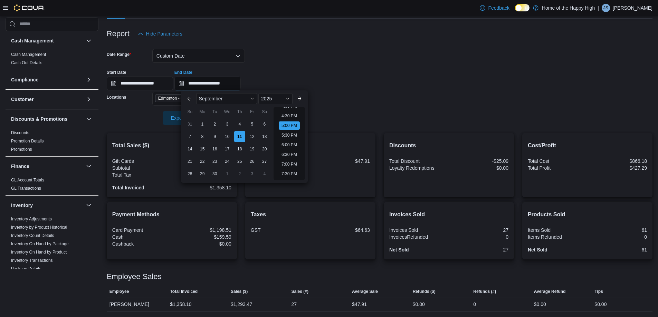 The image size is (658, 317). What do you see at coordinates (172, 215) in the screenshot?
I see `h2: Payment Methods` at bounding box center [172, 215].